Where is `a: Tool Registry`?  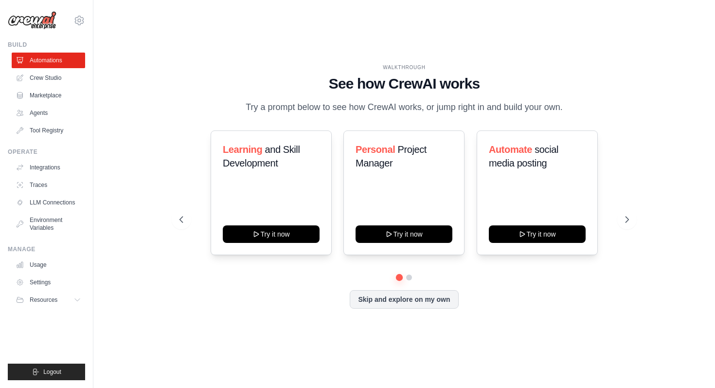
a: Tool Registry is located at coordinates (48, 130).